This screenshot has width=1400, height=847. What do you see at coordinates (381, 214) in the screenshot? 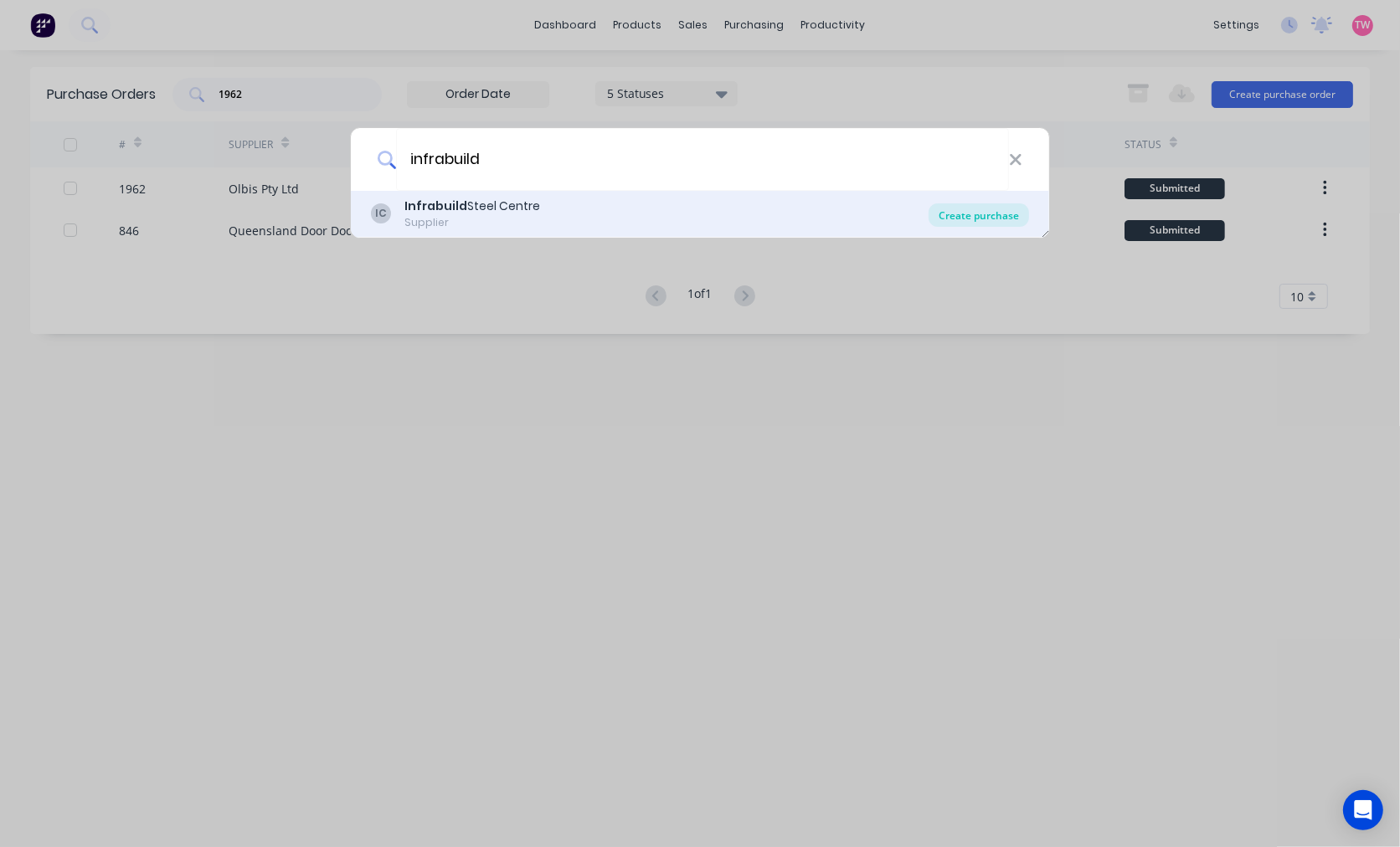
I see `div: IC` at bounding box center [381, 214].